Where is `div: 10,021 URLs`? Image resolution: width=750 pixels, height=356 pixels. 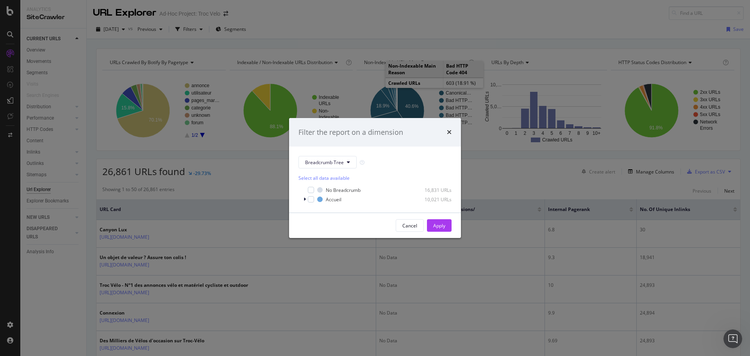 div: 10,021 URLs is located at coordinates (433, 199).